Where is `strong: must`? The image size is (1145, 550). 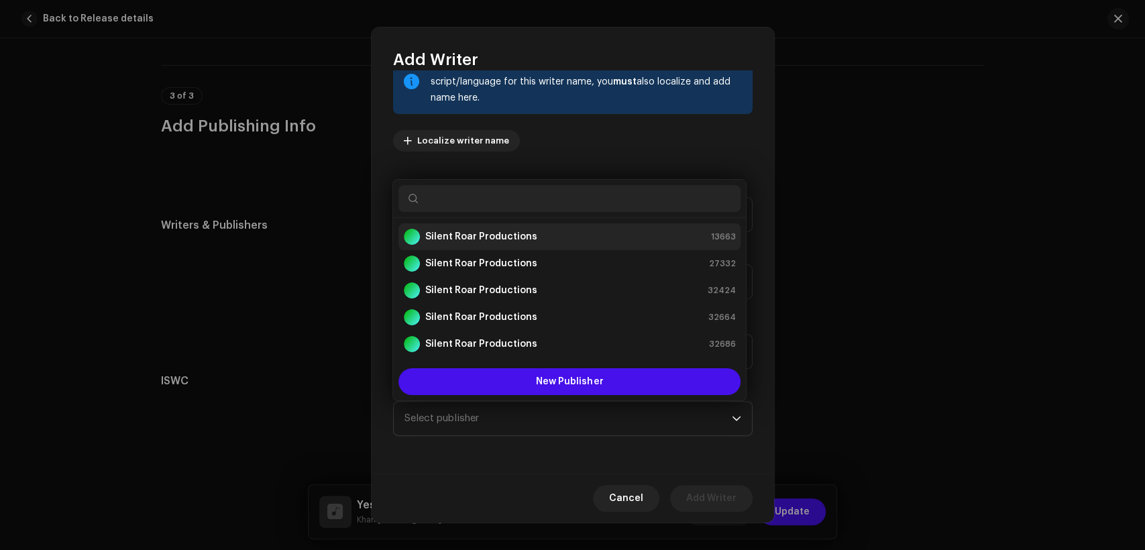
strong: must is located at coordinates (624, 82).